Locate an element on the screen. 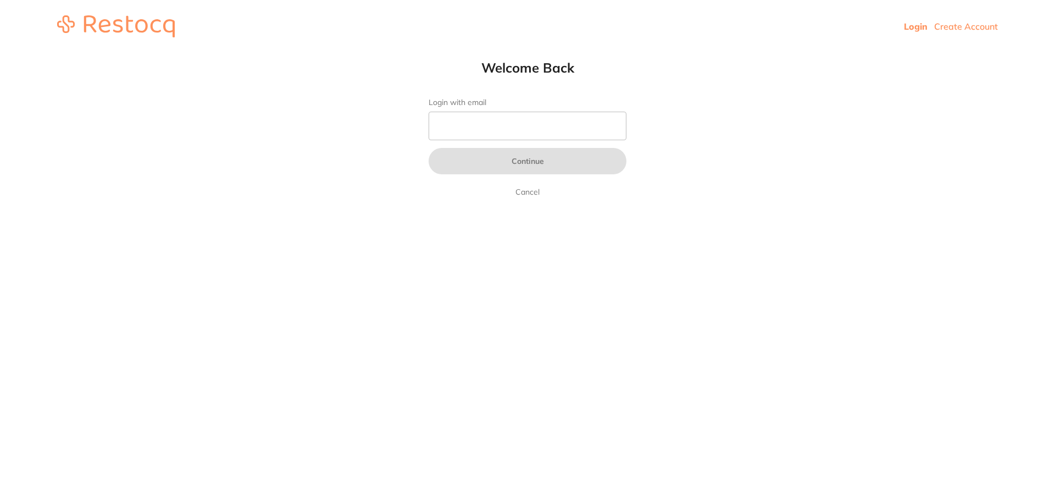 This screenshot has width=1055, height=501. img: restocq_logo.svg is located at coordinates (116, 26).